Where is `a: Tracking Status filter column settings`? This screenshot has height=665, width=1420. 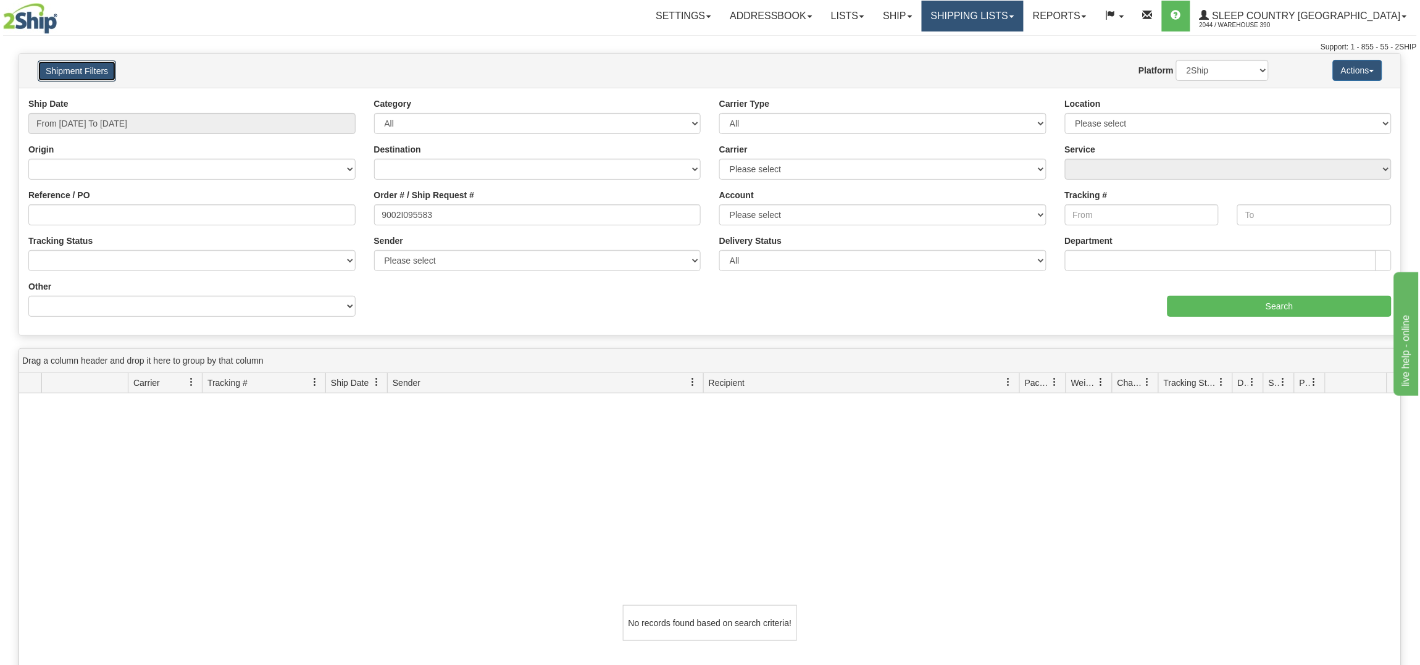
a: Tracking Status filter column settings is located at coordinates (1222, 382).